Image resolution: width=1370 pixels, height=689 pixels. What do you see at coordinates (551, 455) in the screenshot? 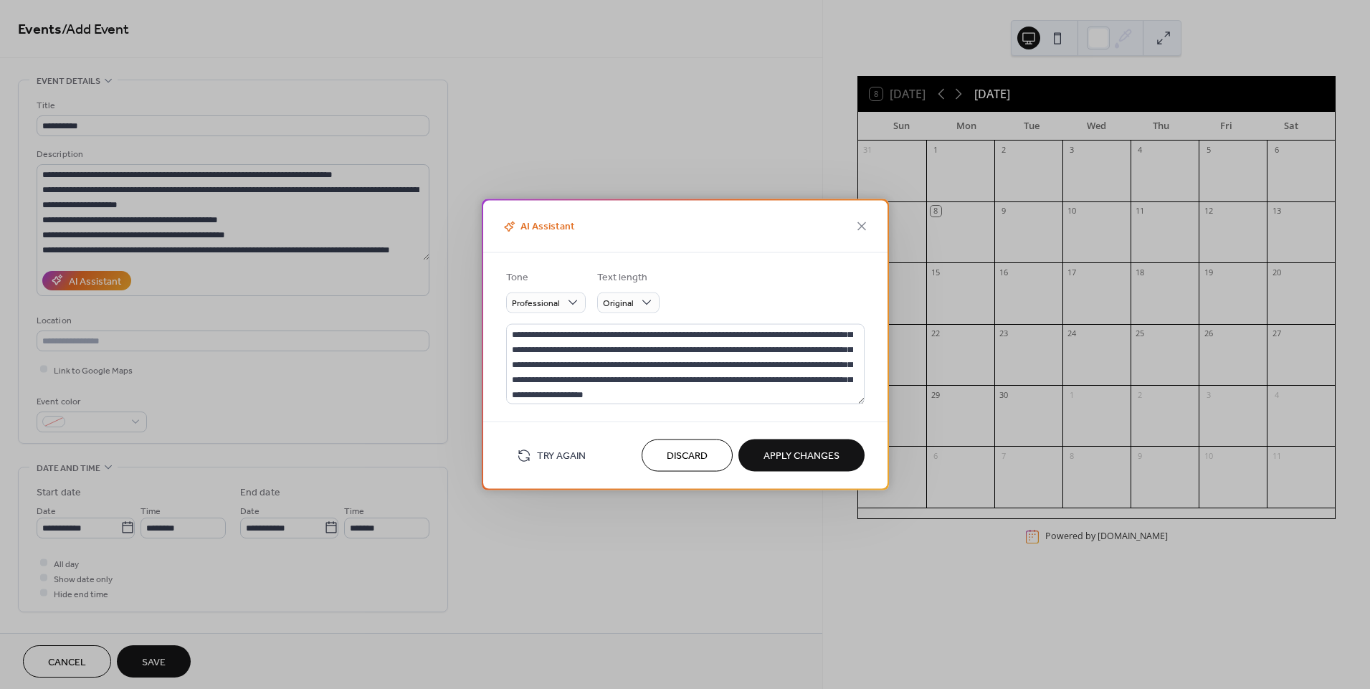
I see `button: Try Again` at bounding box center [551, 455].